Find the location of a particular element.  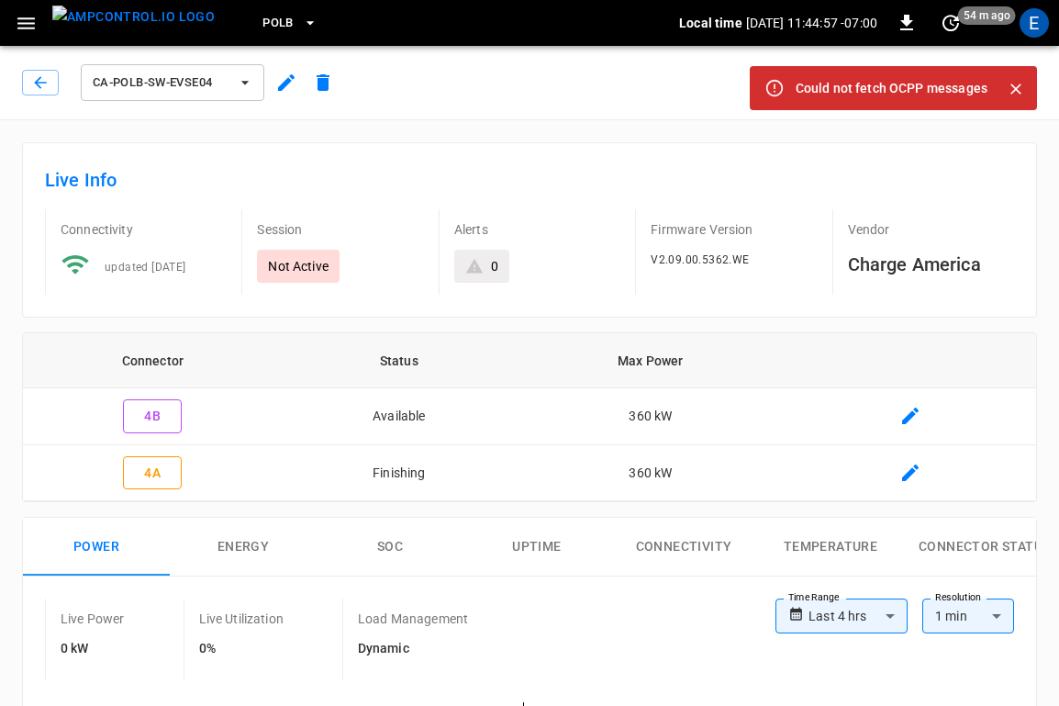

span: ca-polb-sw-evse04 is located at coordinates (161, 83).